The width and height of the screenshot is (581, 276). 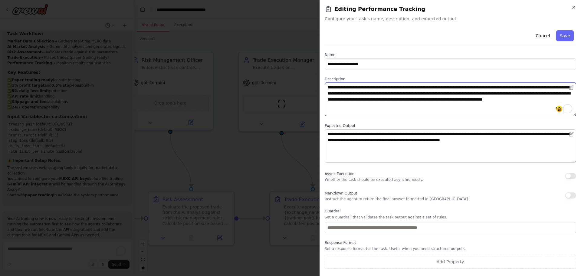 What do you see at coordinates (450, 217) in the screenshot?
I see `p: Set a guardrail that validates the task output against a set of rules.` at bounding box center [450, 217].